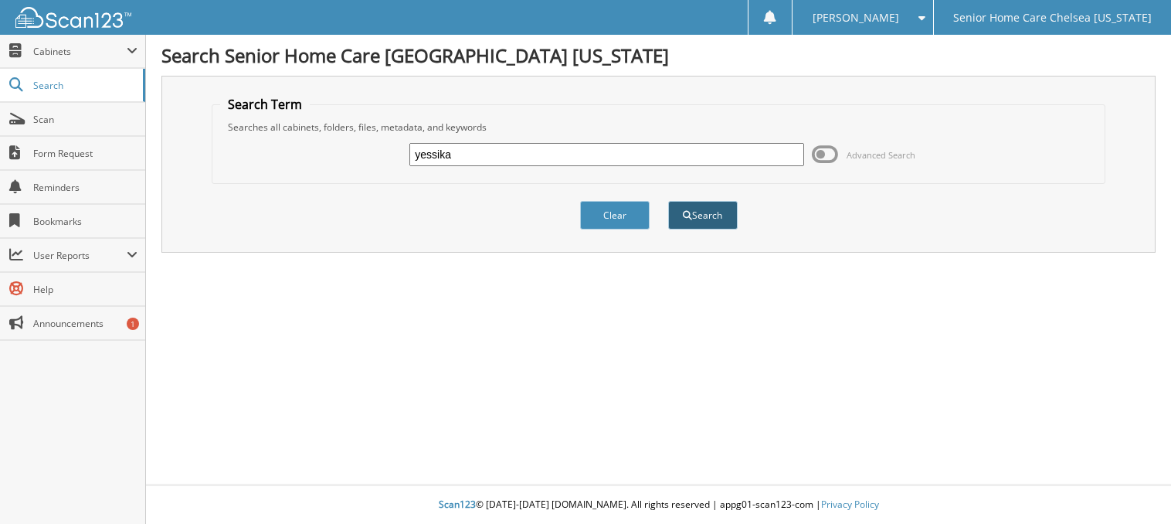 The width and height of the screenshot is (1171, 524). What do you see at coordinates (85, 221) in the screenshot?
I see `span: Bookmarks` at bounding box center [85, 221].